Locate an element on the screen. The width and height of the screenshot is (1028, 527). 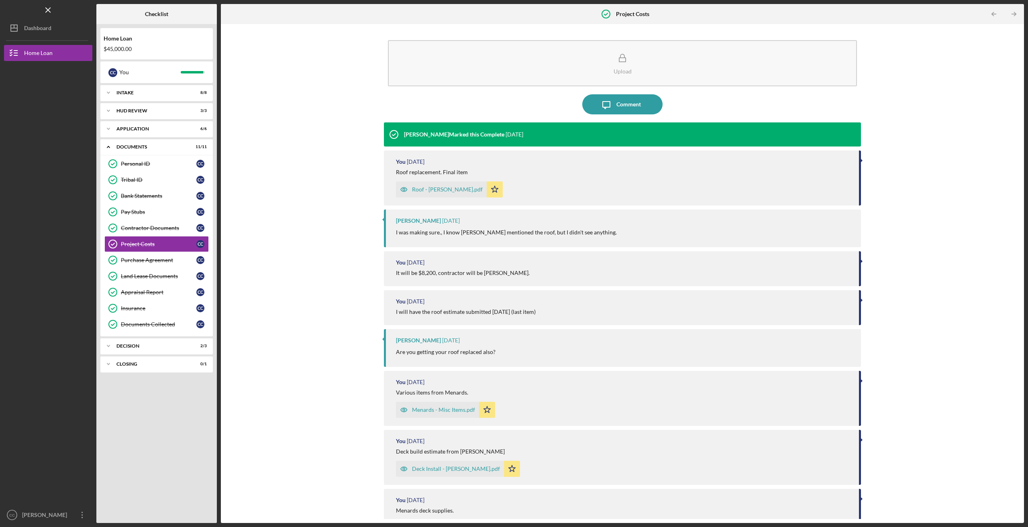
time: 2025-08-28 21:06 is located at coordinates (451, 221).